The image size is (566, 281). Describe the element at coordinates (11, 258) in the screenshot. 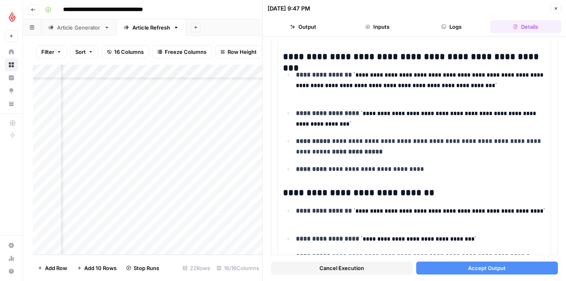

I see `a: Usage` at that location.